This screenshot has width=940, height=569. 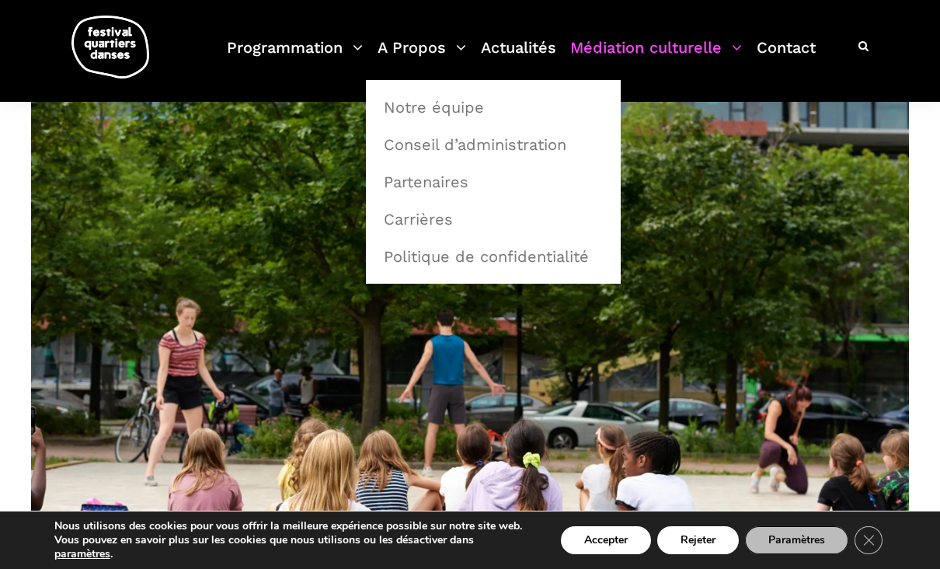 What do you see at coordinates (796, 540) in the screenshot?
I see `button: Paramètres` at bounding box center [796, 540].